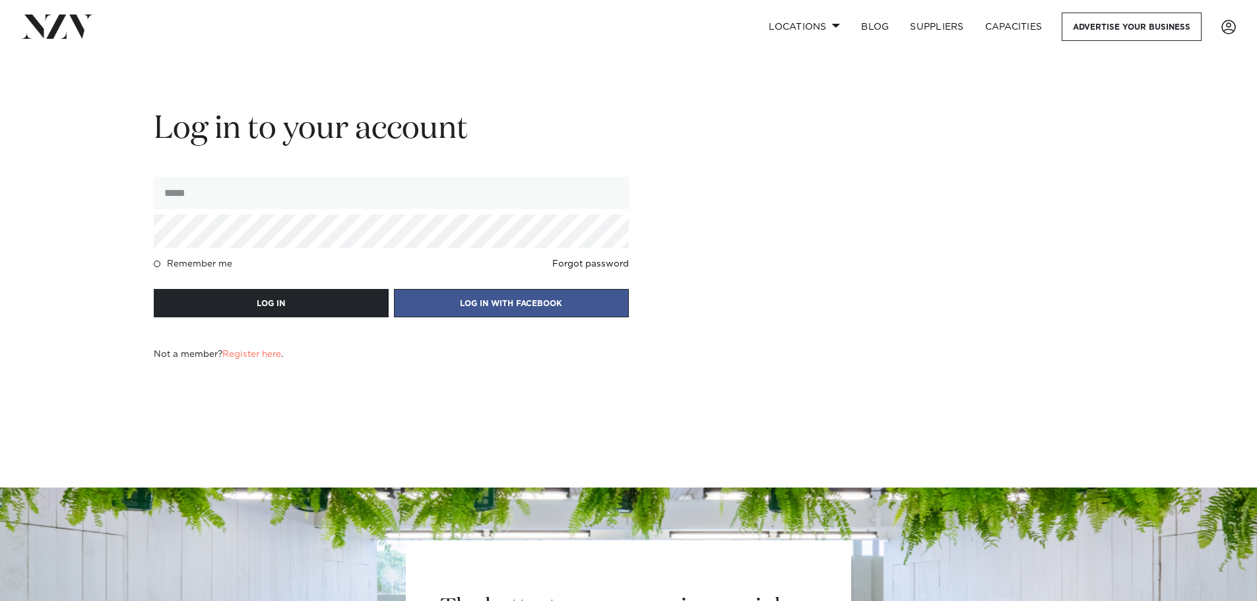 Image resolution: width=1257 pixels, height=601 pixels. I want to click on h4: Not a member? ., so click(218, 354).